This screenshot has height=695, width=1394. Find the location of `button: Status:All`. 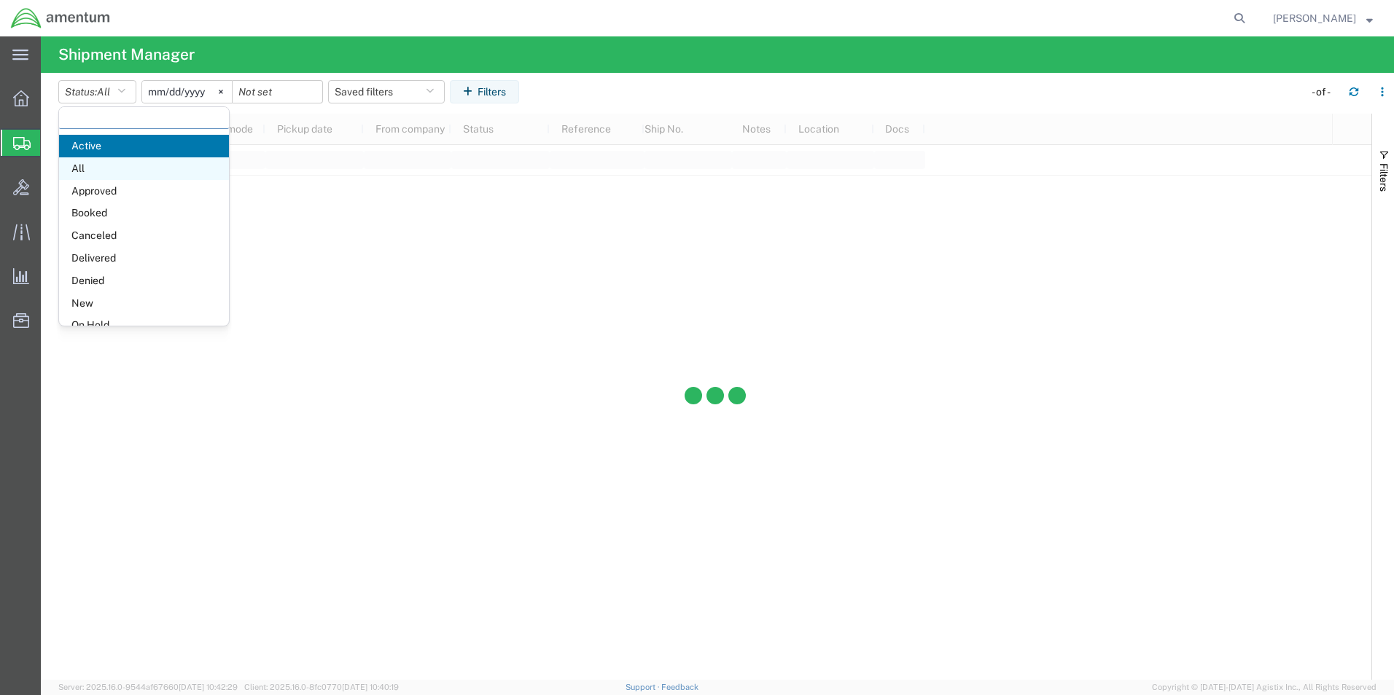

button: Status:All is located at coordinates (97, 92).